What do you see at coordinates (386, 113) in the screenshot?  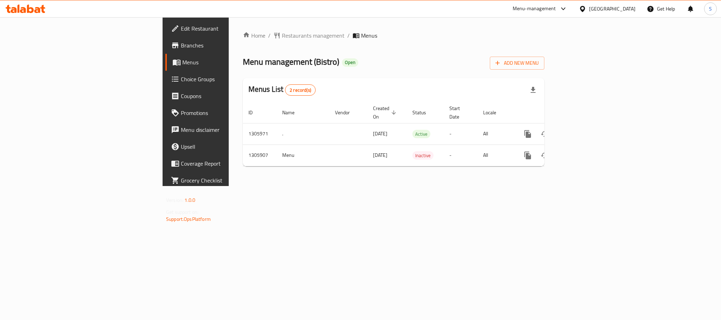 I see `span: Created On` at bounding box center [386, 113].